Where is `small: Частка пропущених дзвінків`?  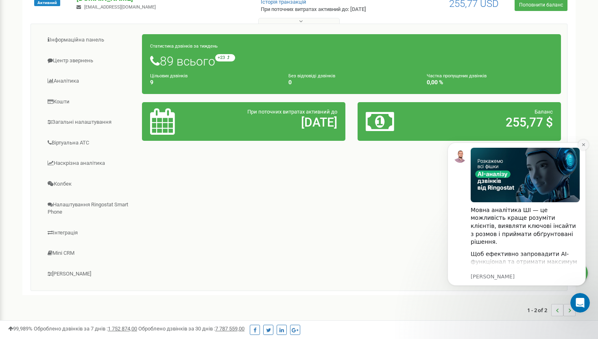
small: Частка пропущених дзвінків is located at coordinates (456, 76).